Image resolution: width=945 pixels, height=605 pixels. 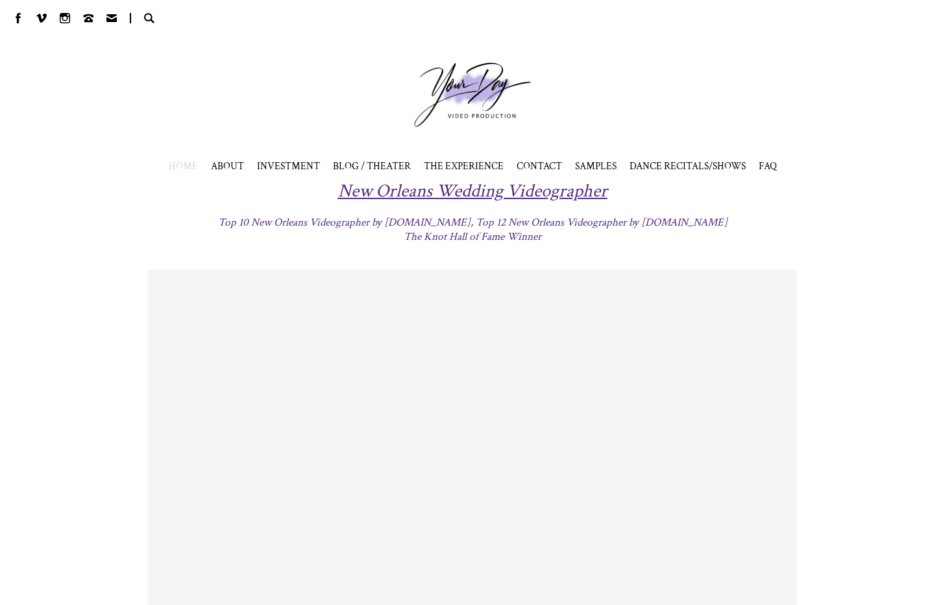 I want to click on span: BLOG / THEATER, so click(x=372, y=166).